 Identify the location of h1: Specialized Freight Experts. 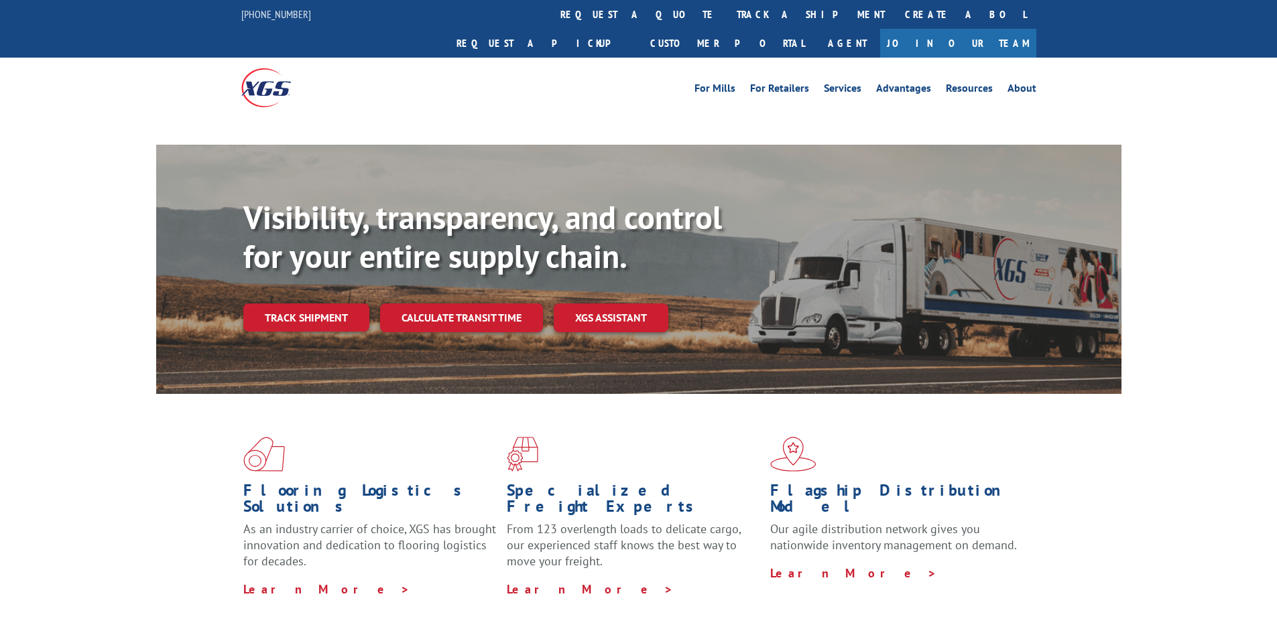
(633, 502).